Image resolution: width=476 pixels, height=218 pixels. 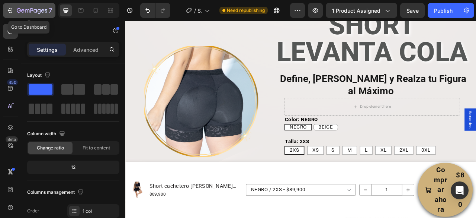 What do you see at coordinates (443, 10) in the screenshot?
I see `button: Publish` at bounding box center [443, 10].